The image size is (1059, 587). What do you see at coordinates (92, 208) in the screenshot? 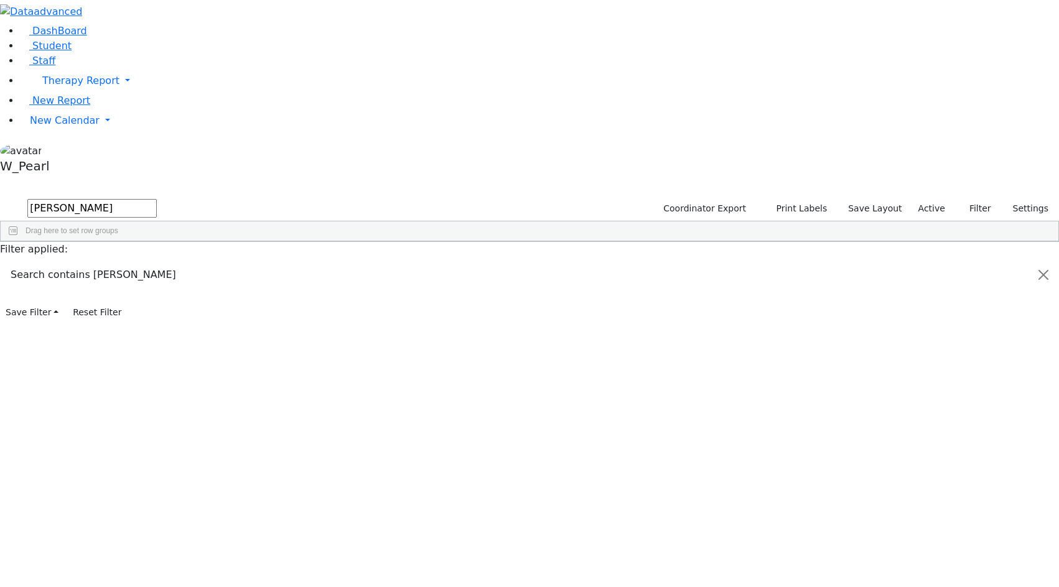
I see `input: Search` at bounding box center [92, 208].